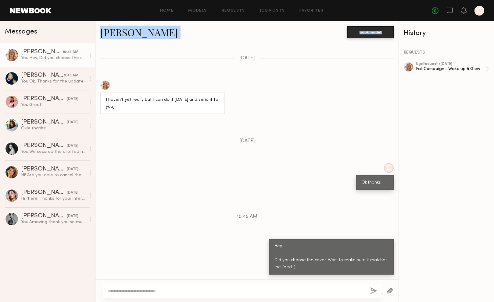  Describe the element at coordinates (53, 81) in the screenshot. I see `div: You: Ok. Thanks for the update` at that location.